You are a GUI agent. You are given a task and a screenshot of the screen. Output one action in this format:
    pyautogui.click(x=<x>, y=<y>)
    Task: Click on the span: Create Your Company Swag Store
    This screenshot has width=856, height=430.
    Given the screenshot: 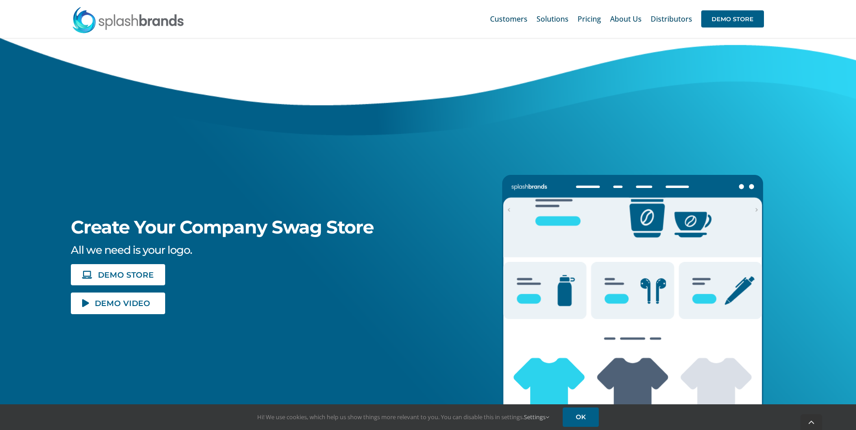 What is the action you would take?
    pyautogui.click(x=222, y=227)
    